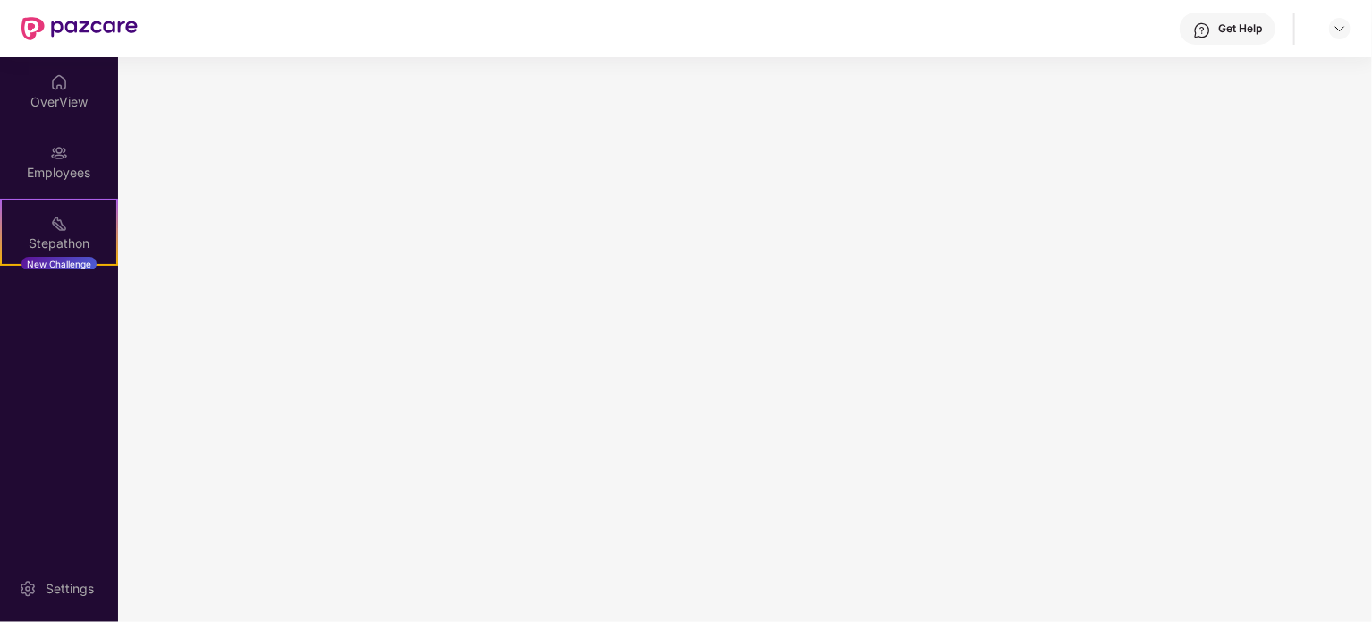 This screenshot has width=1372, height=622. Describe the element at coordinates (59, 264) in the screenshot. I see `div: New Challenge` at that location.